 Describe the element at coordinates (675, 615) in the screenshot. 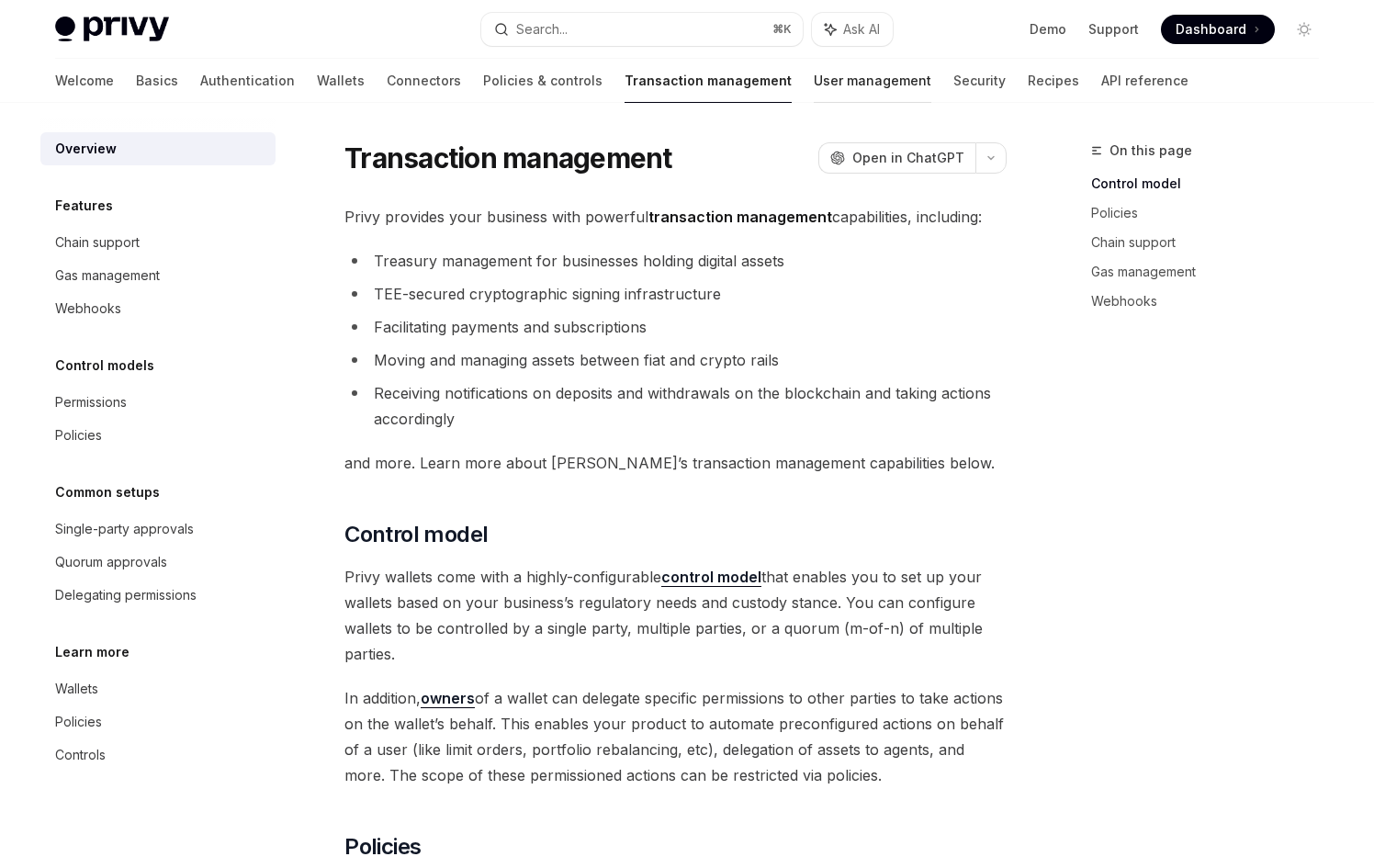

I see `span: Privy wallets come with a highly-configurable that enables you to set up your wallets based on yo...` at that location.